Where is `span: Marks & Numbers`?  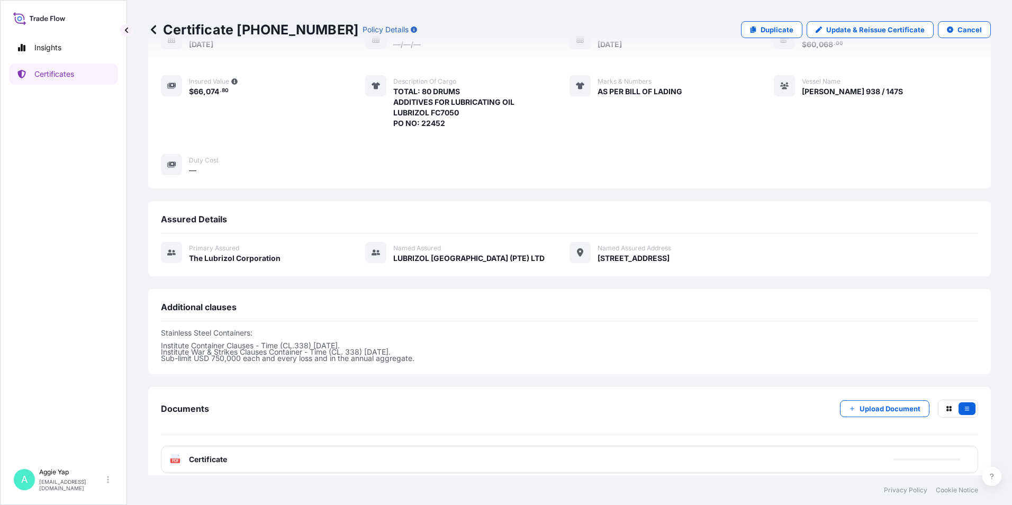 span: Marks & Numbers is located at coordinates (624, 81).